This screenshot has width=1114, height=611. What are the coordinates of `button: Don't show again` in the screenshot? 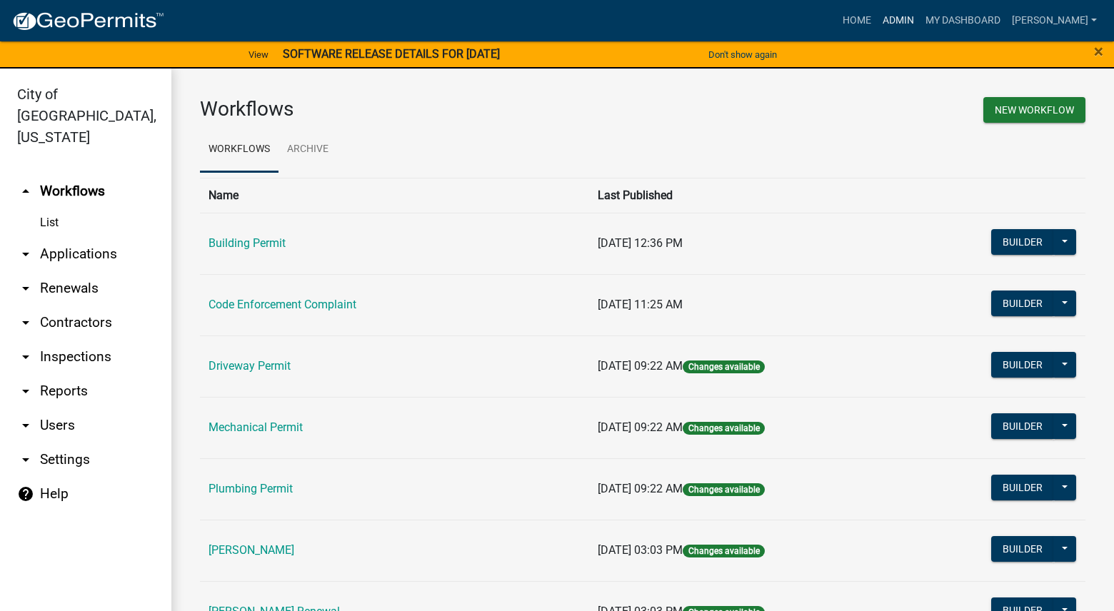 It's located at (742, 54).